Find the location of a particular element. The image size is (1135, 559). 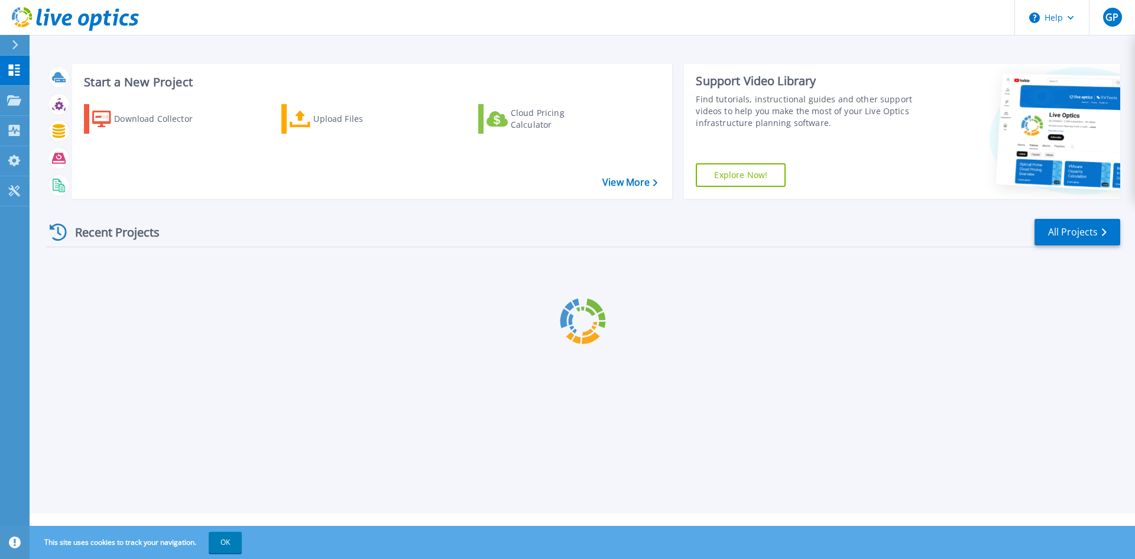

span: This site uses cookies to track your navigation. is located at coordinates (137, 542).